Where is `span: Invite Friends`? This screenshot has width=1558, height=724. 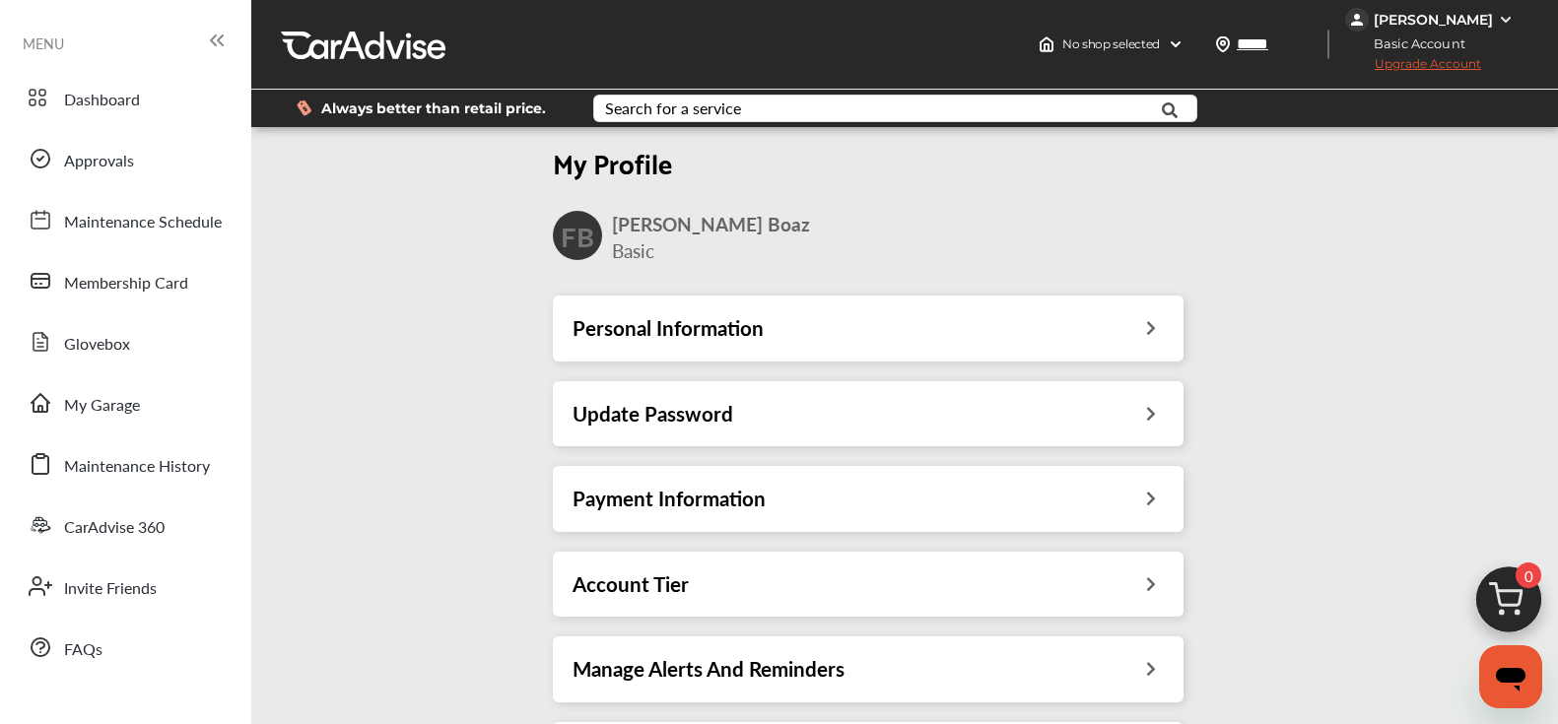
span: Invite Friends is located at coordinates (110, 589).